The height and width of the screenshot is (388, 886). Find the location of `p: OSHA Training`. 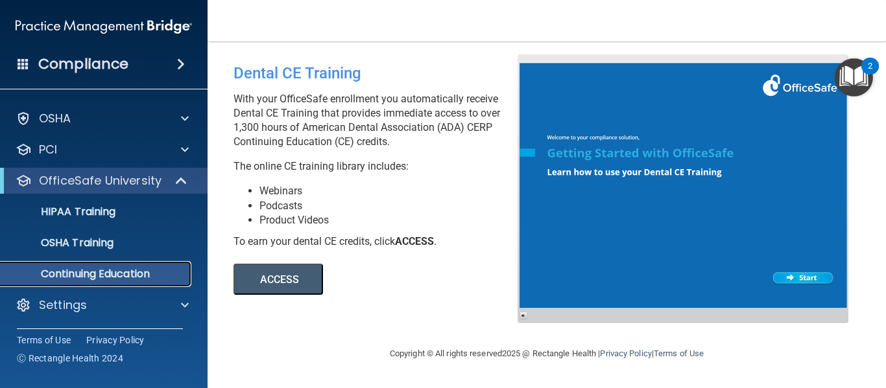

p: OSHA Training is located at coordinates (61, 243).